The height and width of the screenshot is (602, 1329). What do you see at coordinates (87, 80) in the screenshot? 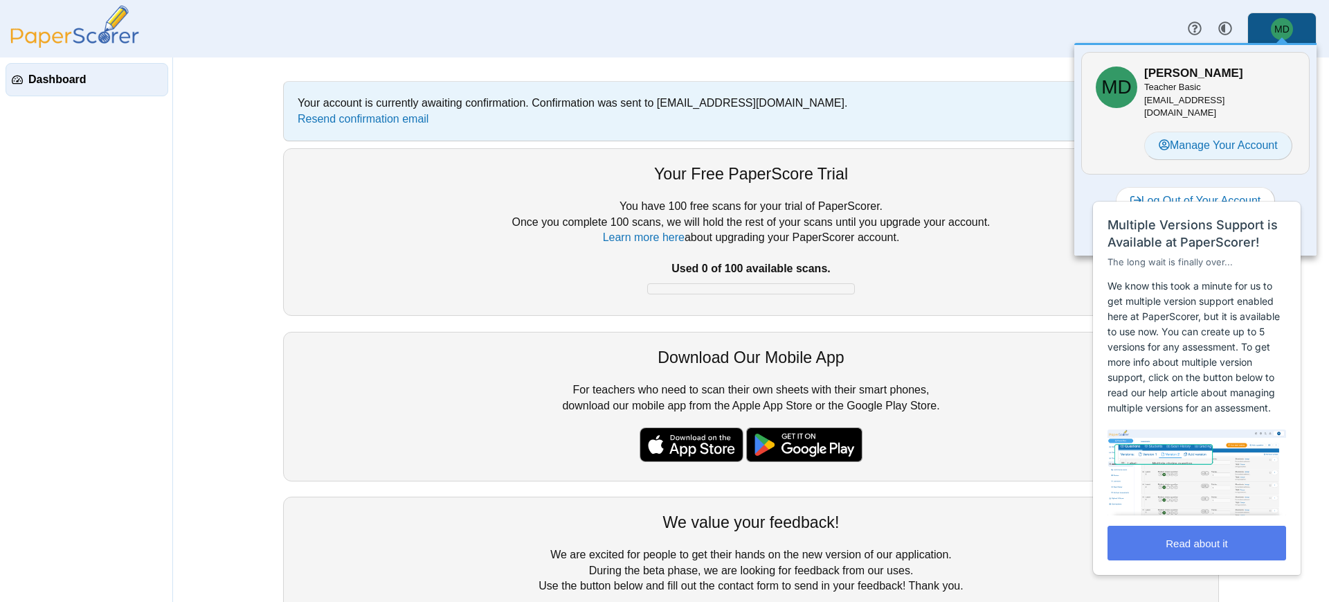
I see `a: Dashboard` at bounding box center [87, 80].